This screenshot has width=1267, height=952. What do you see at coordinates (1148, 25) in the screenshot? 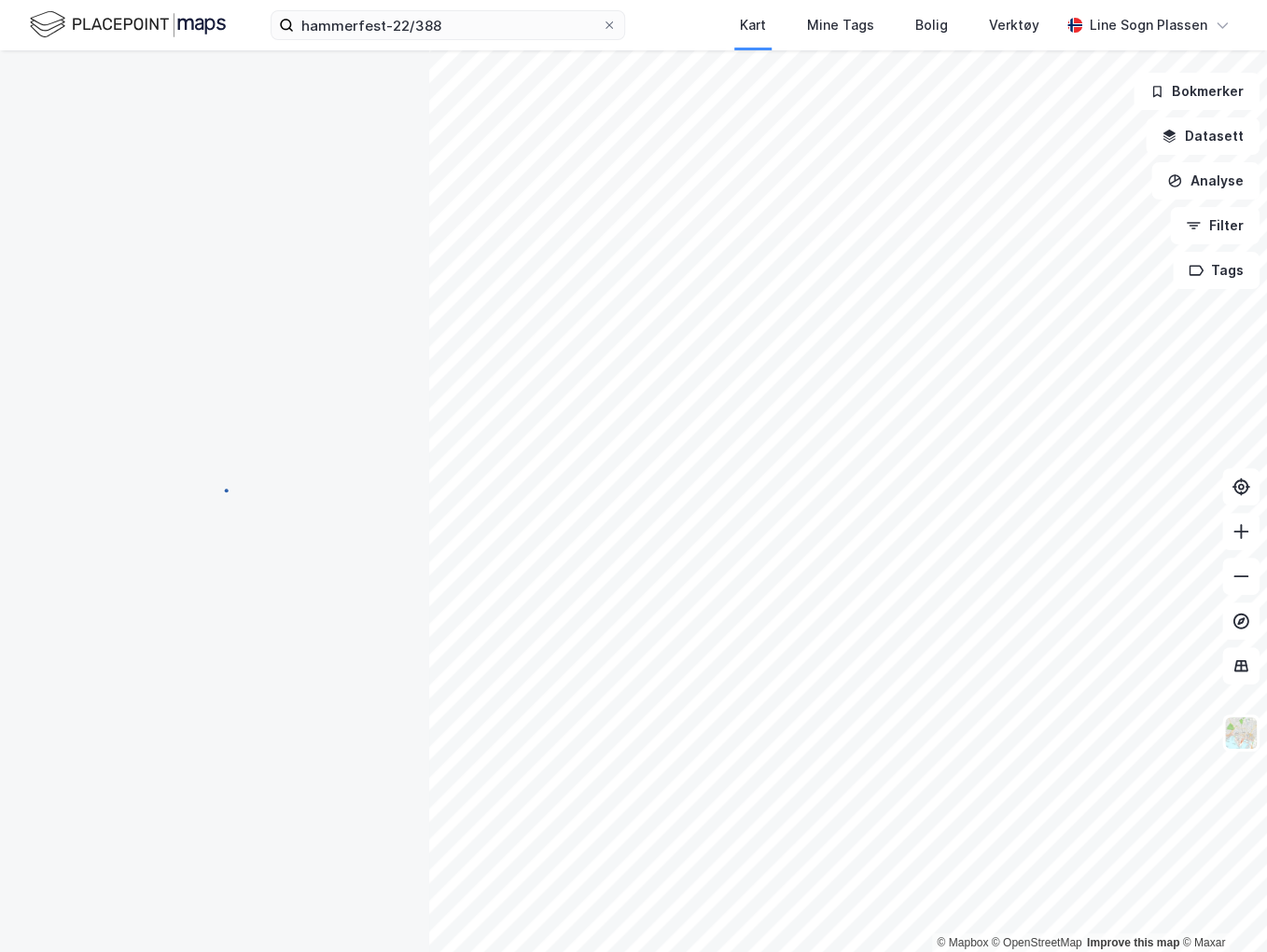
I see `div: Line Sogn Plassen` at bounding box center [1148, 25].